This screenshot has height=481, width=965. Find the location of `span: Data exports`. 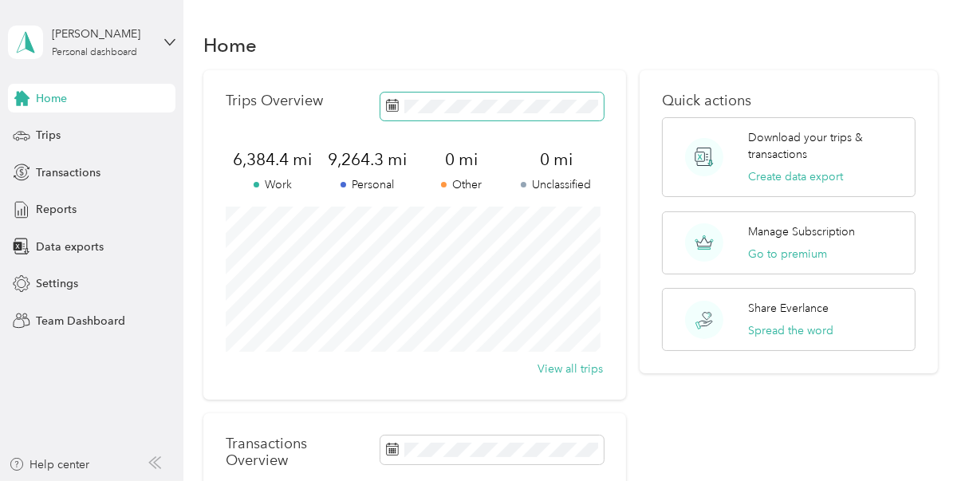

span: Data exports is located at coordinates (69, 246).